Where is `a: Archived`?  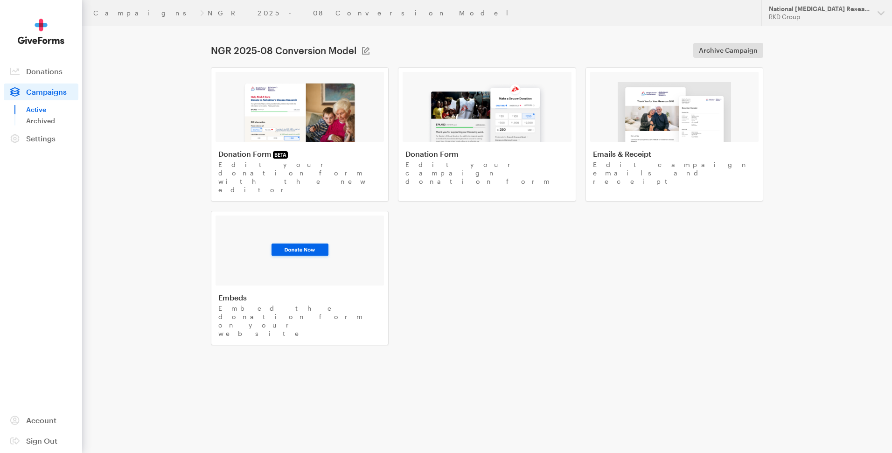 a: Archived is located at coordinates (52, 121).